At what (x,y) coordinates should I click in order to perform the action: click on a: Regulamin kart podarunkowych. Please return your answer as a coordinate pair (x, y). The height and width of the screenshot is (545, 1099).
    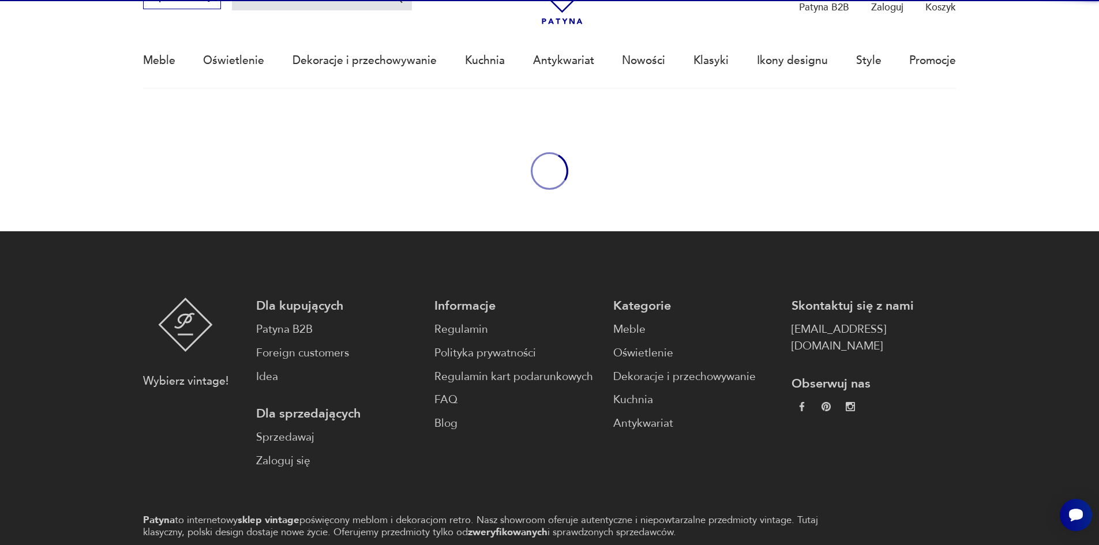
    Looking at the image, I should click on (516, 377).